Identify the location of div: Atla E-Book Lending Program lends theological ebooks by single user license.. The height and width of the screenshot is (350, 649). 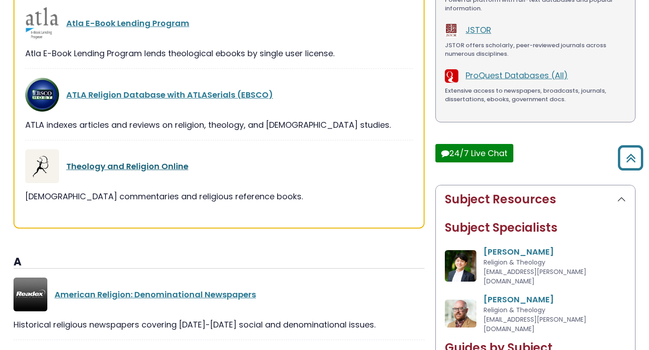
(219, 53).